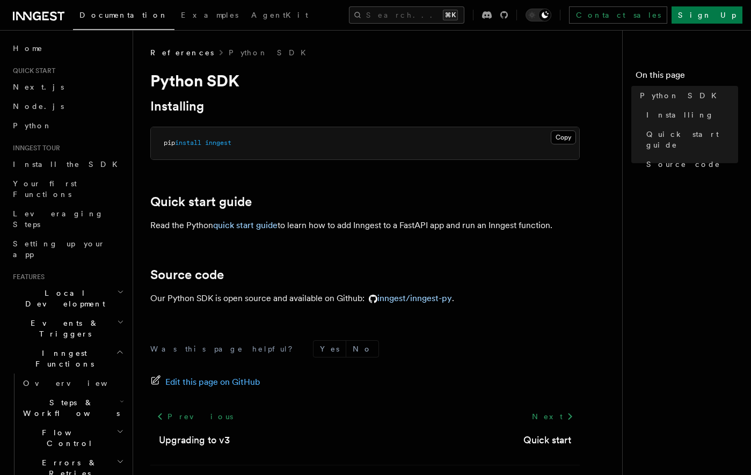  What do you see at coordinates (67, 164) in the screenshot?
I see `a: Install the SDK` at bounding box center [67, 164].